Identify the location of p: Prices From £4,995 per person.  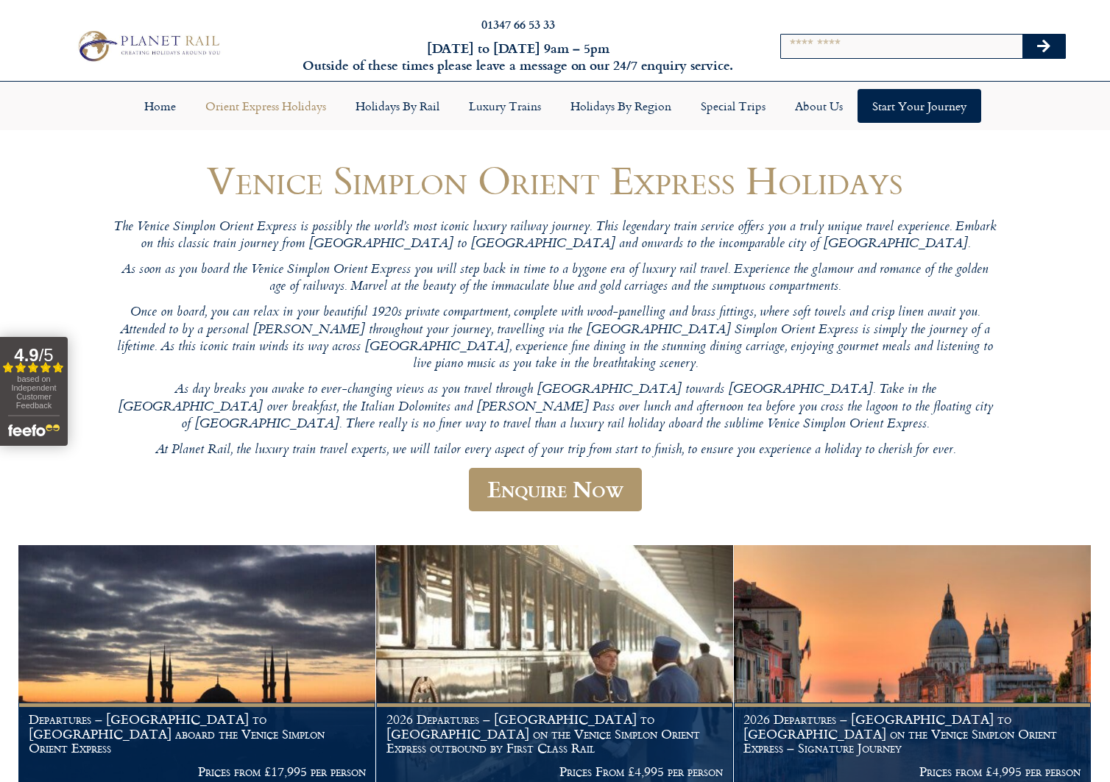
(555, 772).